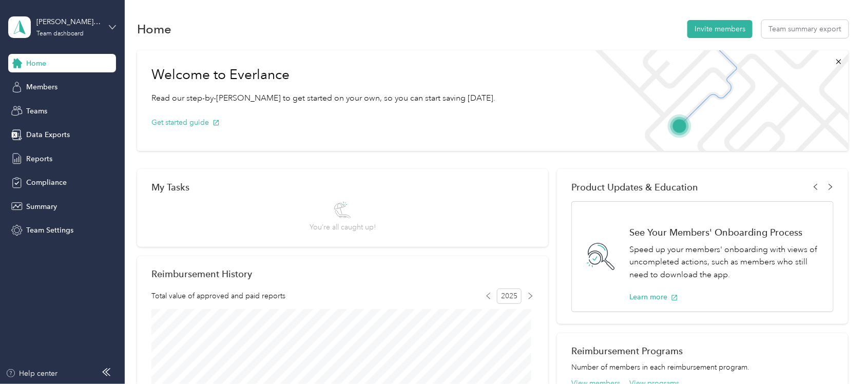 Image resolution: width=866 pixels, height=384 pixels. Describe the element at coordinates (46, 182) in the screenshot. I see `span: Compliance` at that location.